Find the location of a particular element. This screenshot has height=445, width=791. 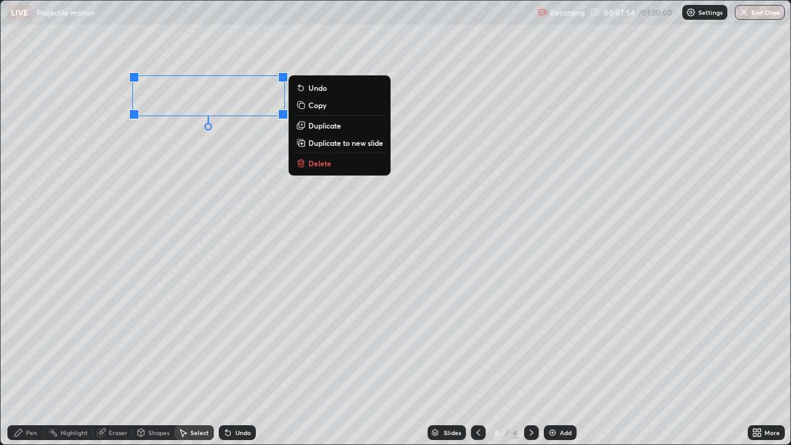

button: Duplicate is located at coordinates (339, 125).